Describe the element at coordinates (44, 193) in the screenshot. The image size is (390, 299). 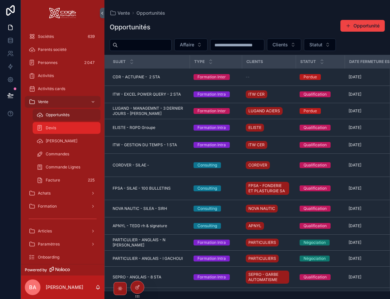
I see `span: Achats` at that location.